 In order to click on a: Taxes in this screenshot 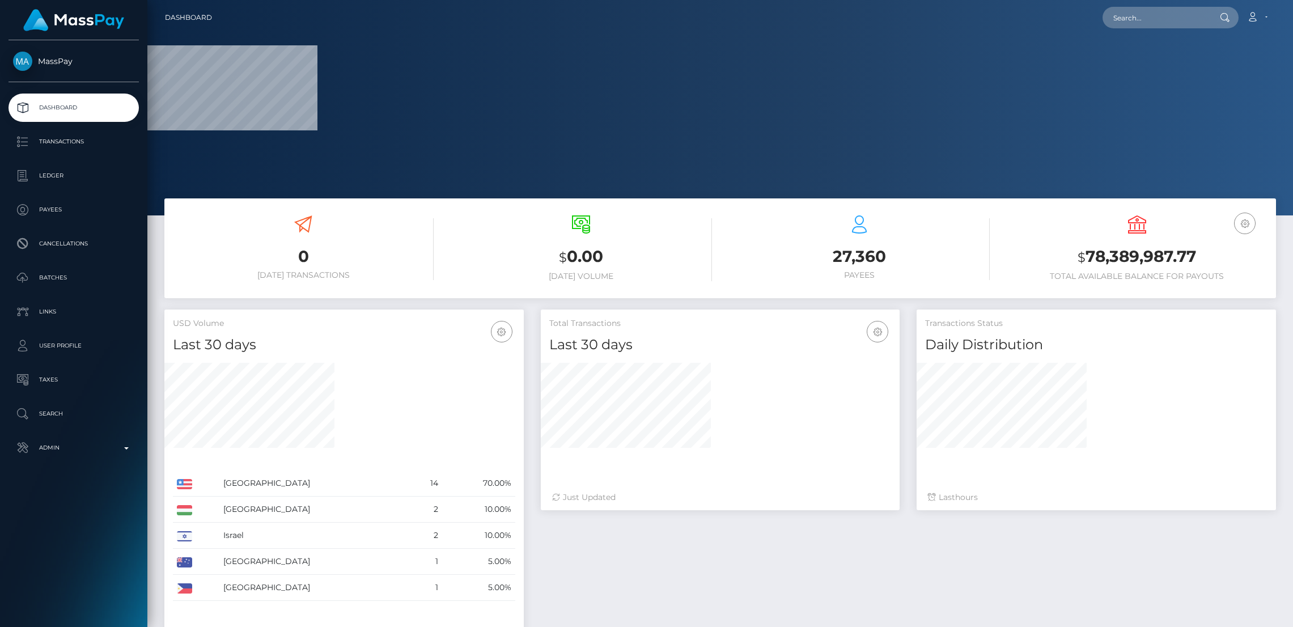, I will do `click(74, 380)`.